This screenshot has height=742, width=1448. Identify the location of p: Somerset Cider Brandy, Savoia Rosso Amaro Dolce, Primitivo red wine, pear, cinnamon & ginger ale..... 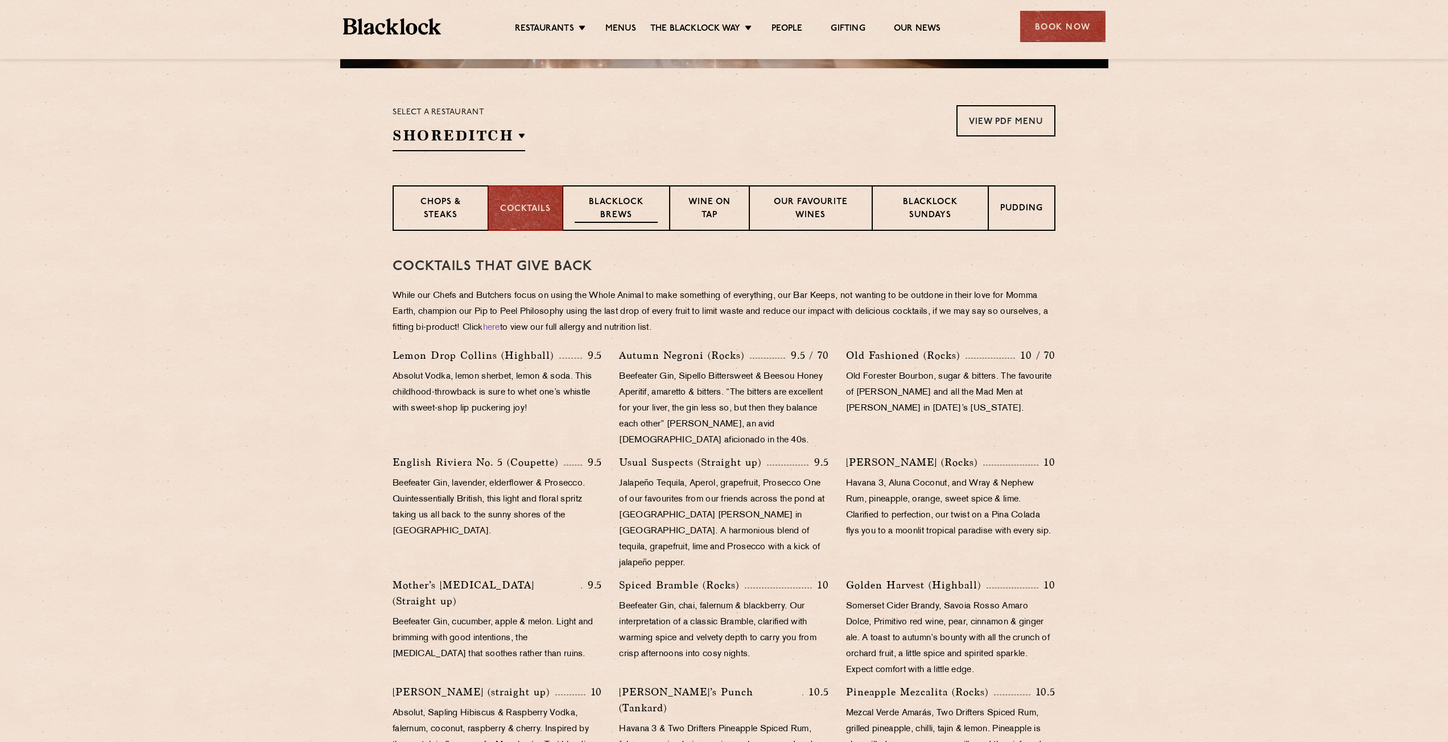
(950, 639).